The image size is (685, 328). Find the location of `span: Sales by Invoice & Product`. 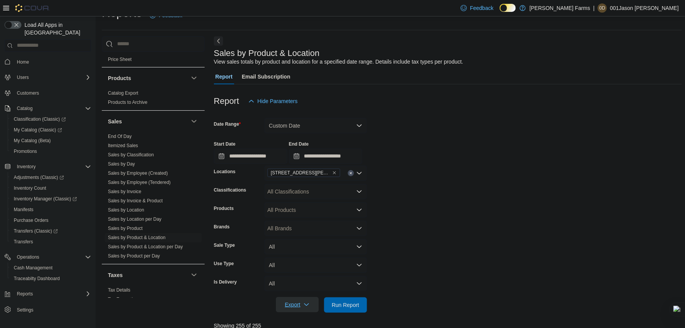

span: Sales by Invoice & Product is located at coordinates (135, 201).